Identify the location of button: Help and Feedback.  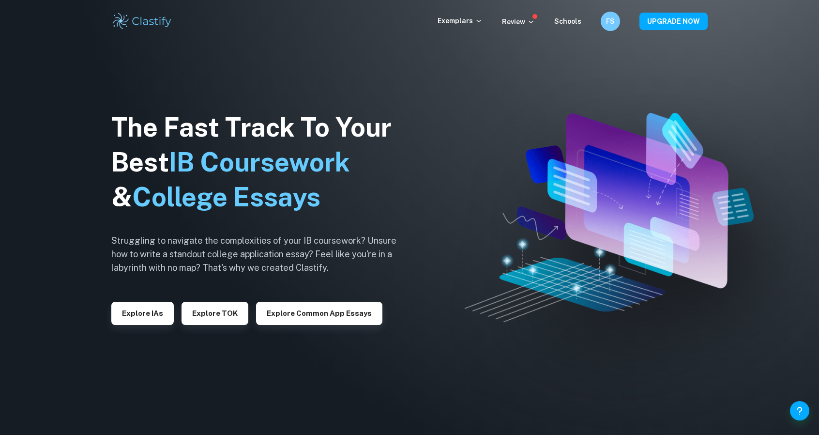
(800, 410).